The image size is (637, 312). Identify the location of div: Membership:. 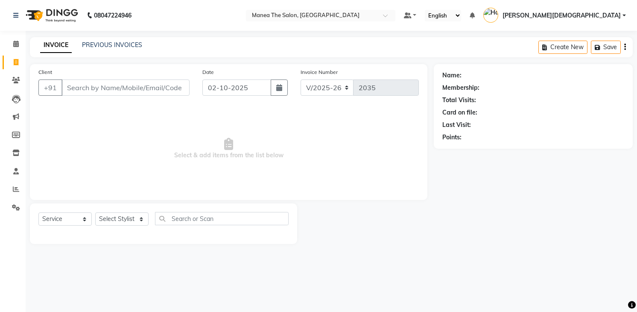
(461, 88).